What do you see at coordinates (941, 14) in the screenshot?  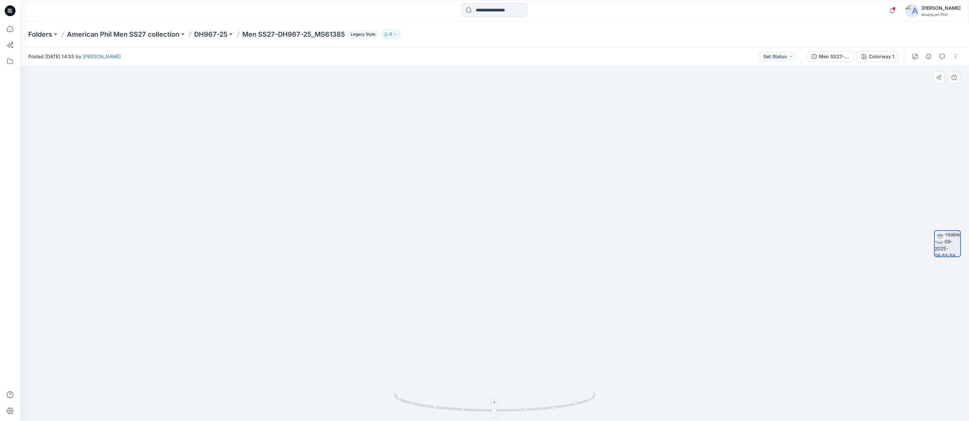 I see `div: American Phil` at bounding box center [941, 14].